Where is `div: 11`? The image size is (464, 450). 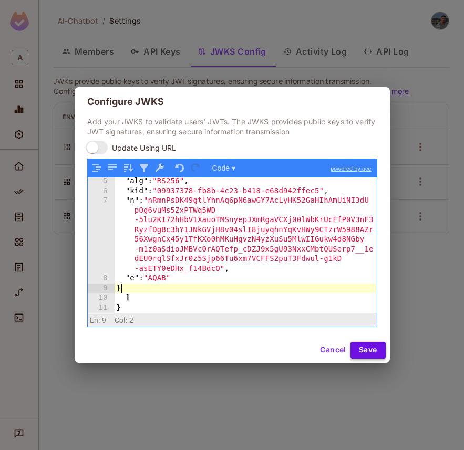
div: 11 is located at coordinates (101, 308).